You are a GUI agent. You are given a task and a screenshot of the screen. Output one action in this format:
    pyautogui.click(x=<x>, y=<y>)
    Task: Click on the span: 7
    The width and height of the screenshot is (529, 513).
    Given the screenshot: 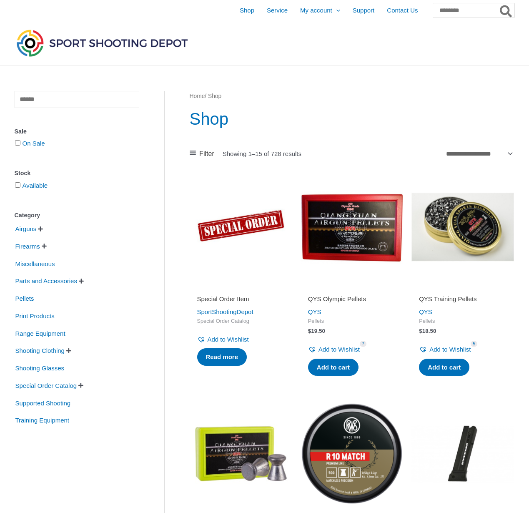 What is the action you would take?
    pyautogui.click(x=363, y=344)
    